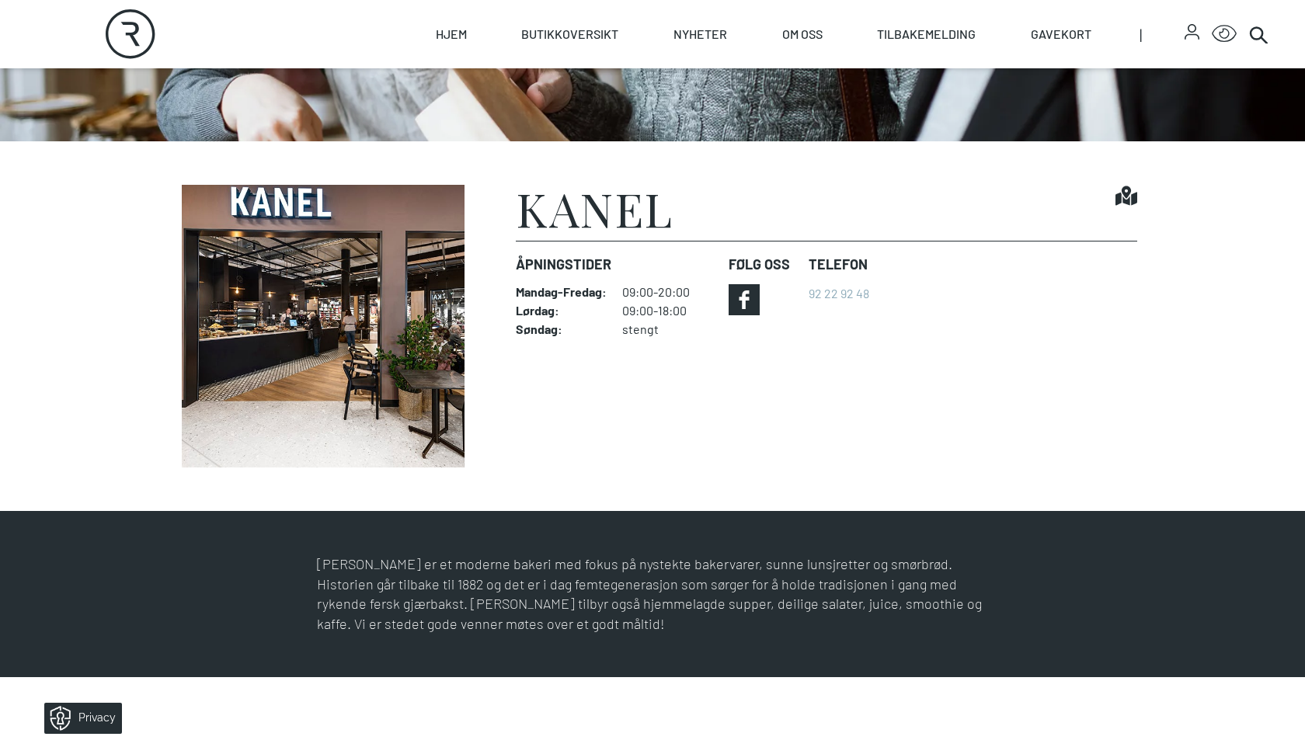  What do you see at coordinates (762, 264) in the screenshot?
I see `dt: FØLG OSS` at bounding box center [762, 264].